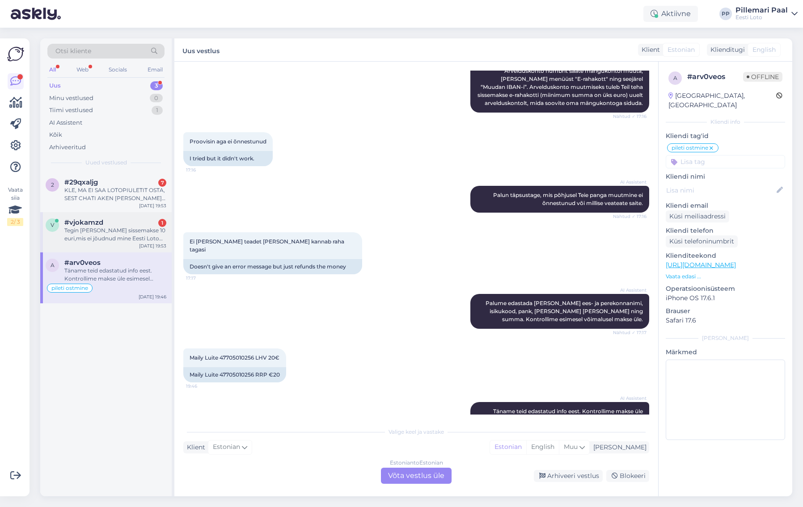  I want to click on div: Täname teid edastatud info eest. Kontrollime makse üle esimesel võimalusel., so click(115, 275).